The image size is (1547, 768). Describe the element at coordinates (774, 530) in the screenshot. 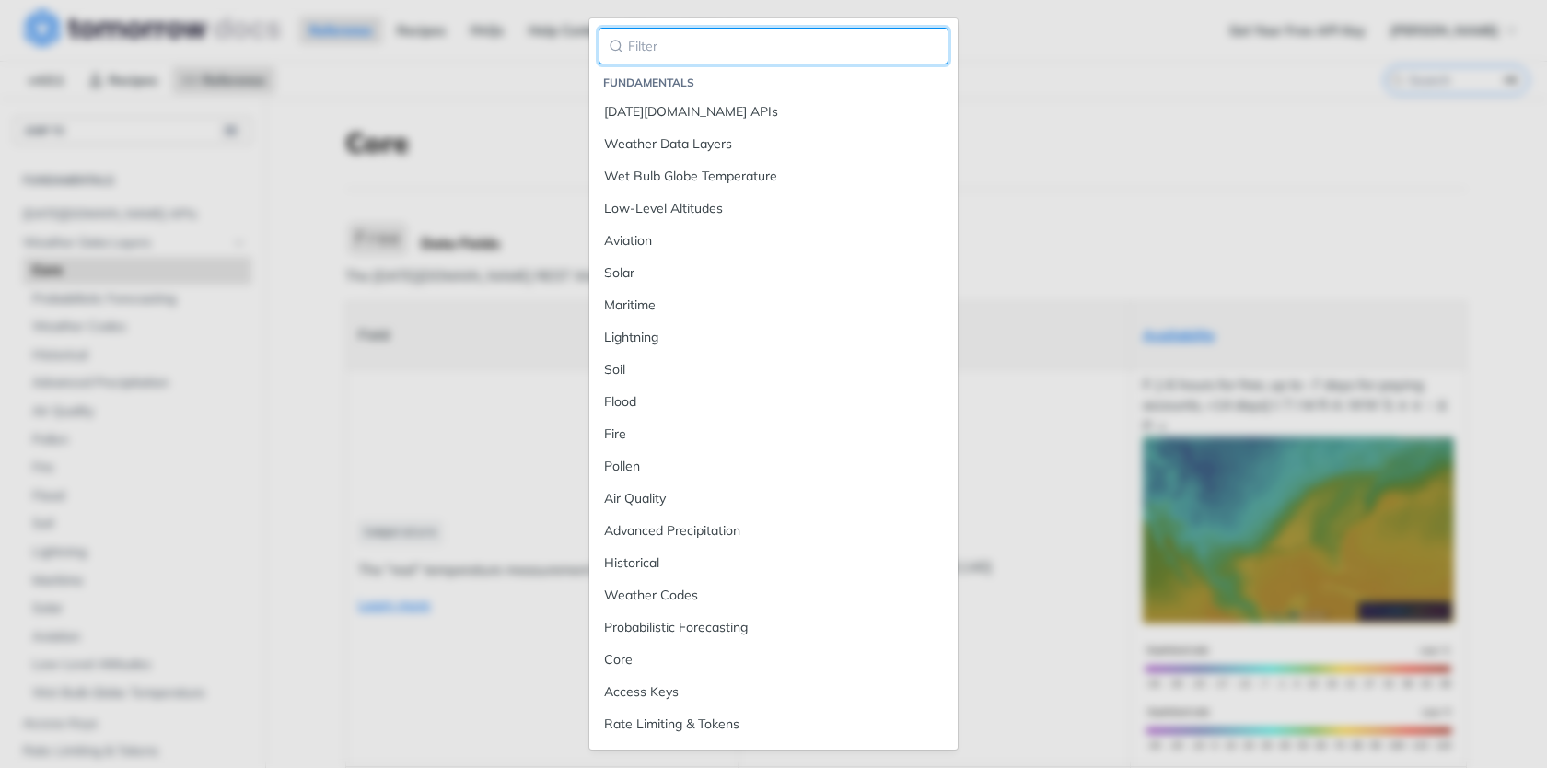

I see `a: Advanced Precipitation` at that location.